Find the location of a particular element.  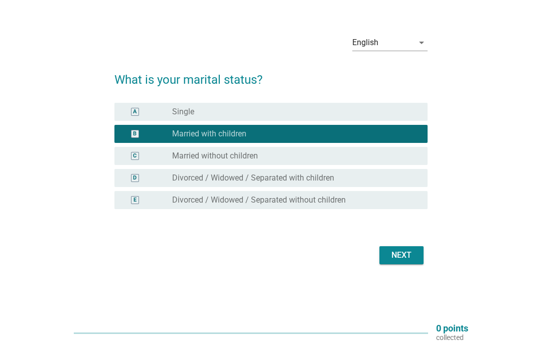

div: Next is located at coordinates (401, 255).